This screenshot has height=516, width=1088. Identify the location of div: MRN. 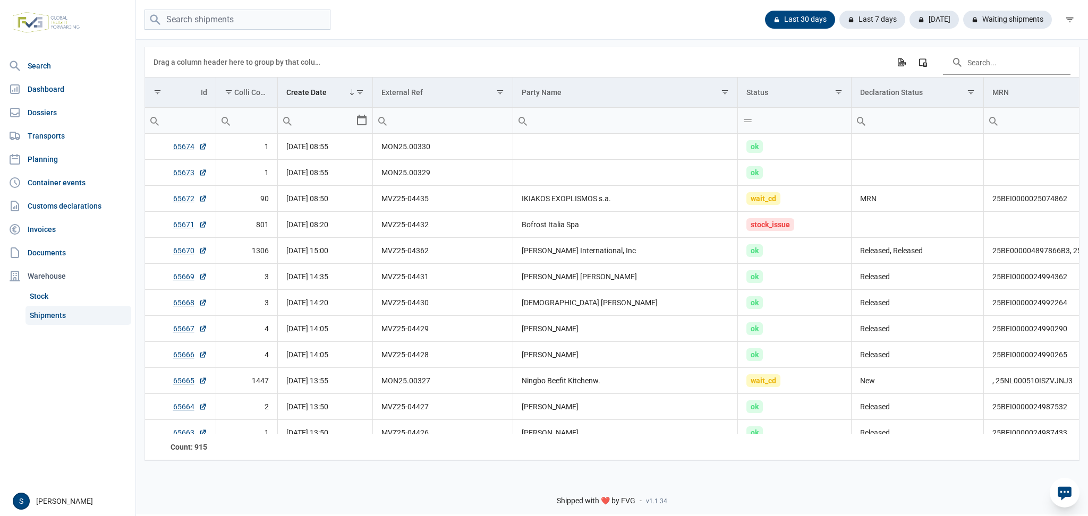
(1000, 92).